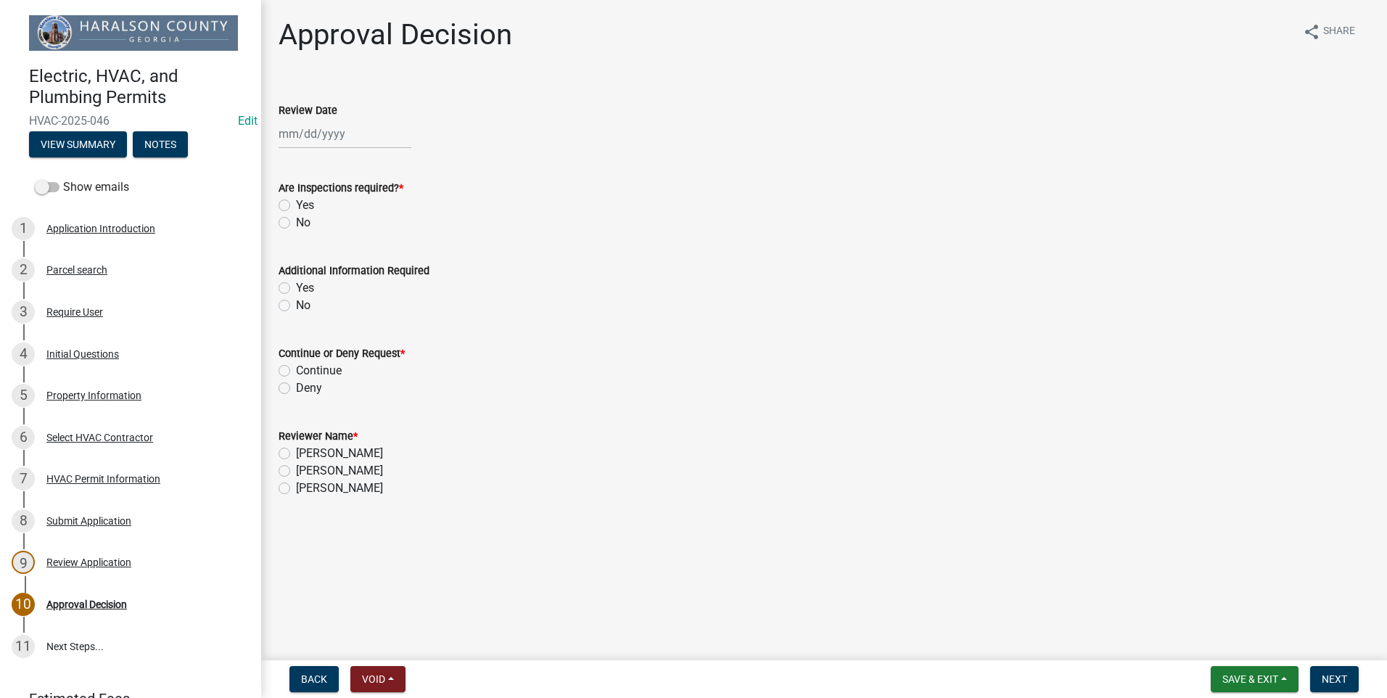  I want to click on label: Continue or Deny Request, so click(342, 354).